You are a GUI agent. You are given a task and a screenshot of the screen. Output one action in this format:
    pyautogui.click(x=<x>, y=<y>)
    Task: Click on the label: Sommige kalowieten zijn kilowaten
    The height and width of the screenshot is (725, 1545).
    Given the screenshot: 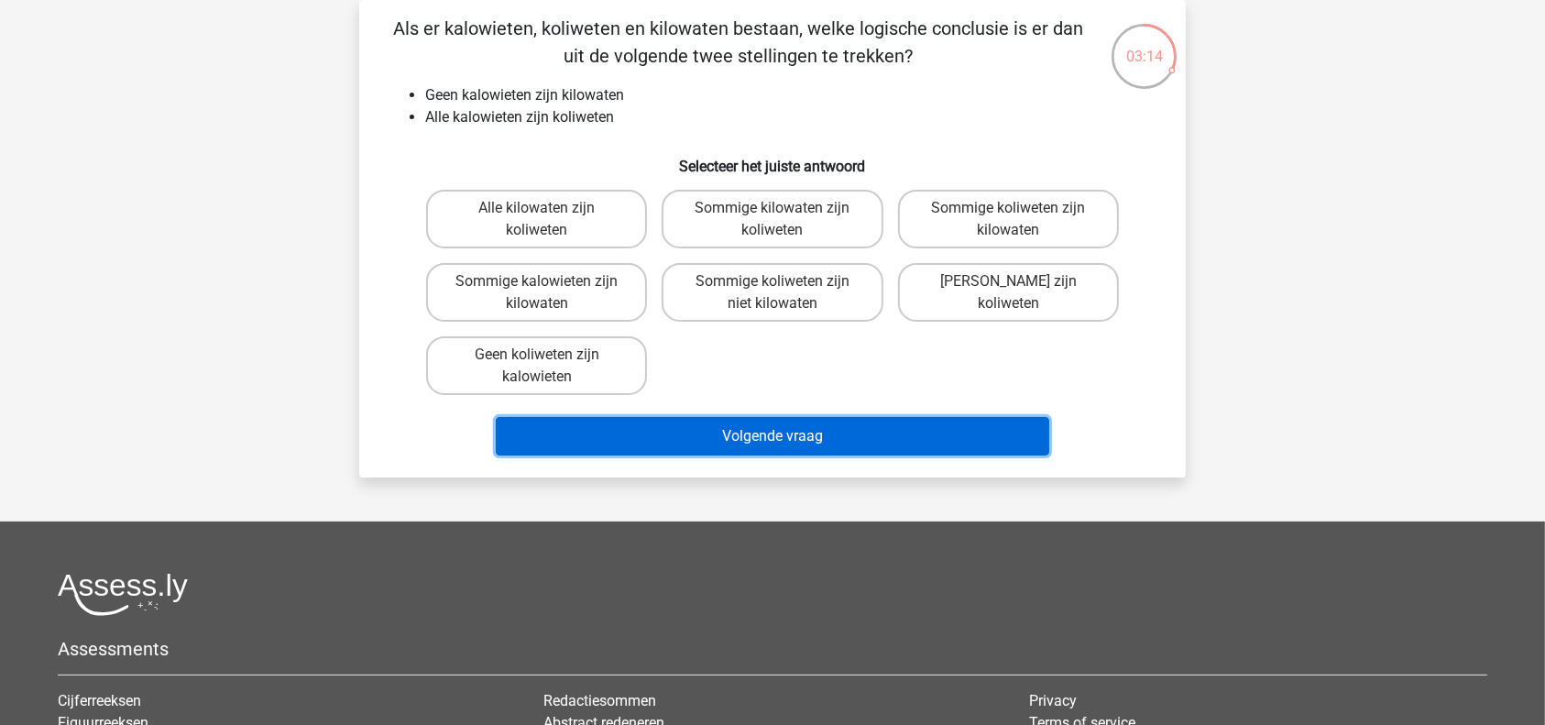 What is the action you would take?
    pyautogui.click(x=536, y=292)
    